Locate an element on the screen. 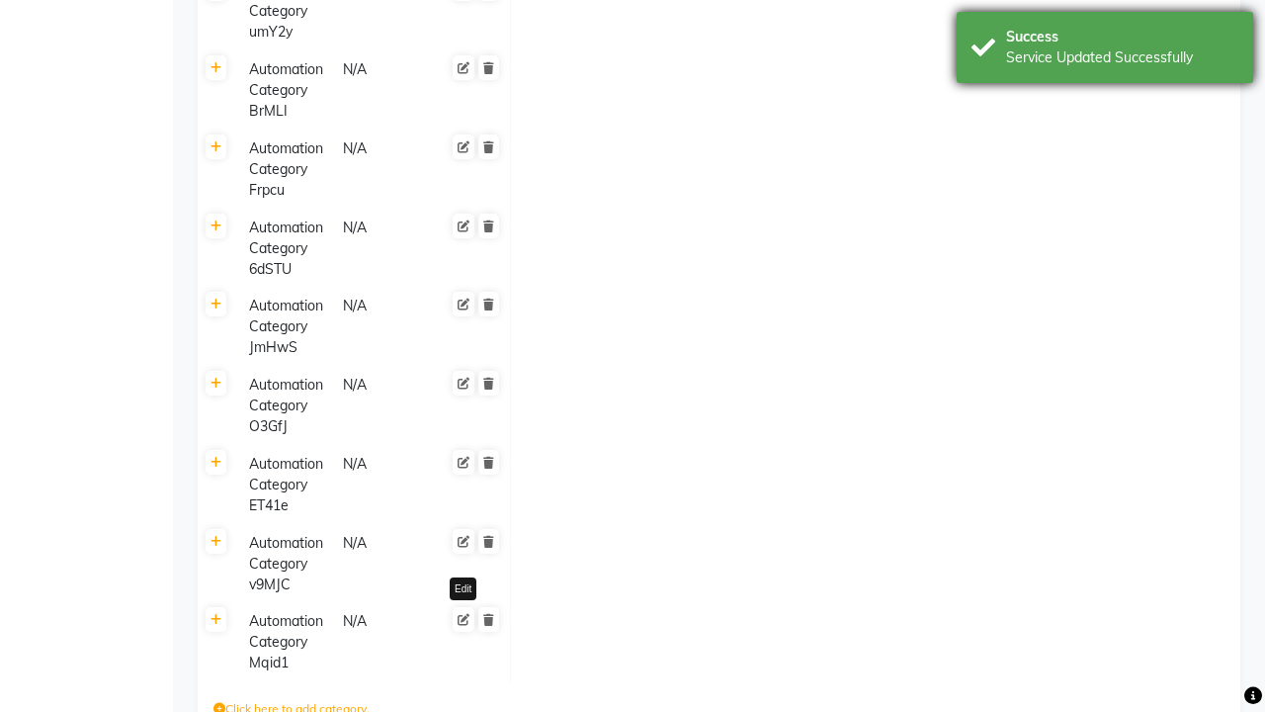 The image size is (1265, 712). div: Automation Category 6dSTU is located at coordinates (287, 248).